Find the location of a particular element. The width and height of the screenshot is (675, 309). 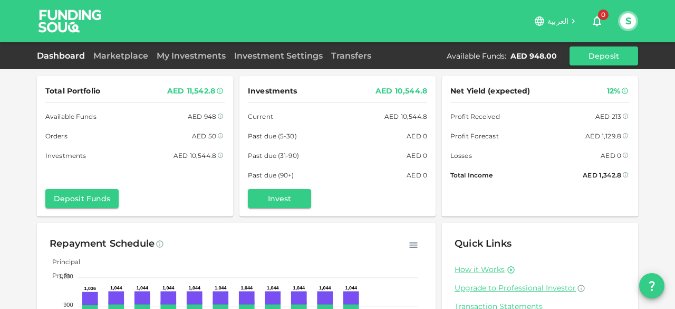

div: AED 213 is located at coordinates (608, 116).